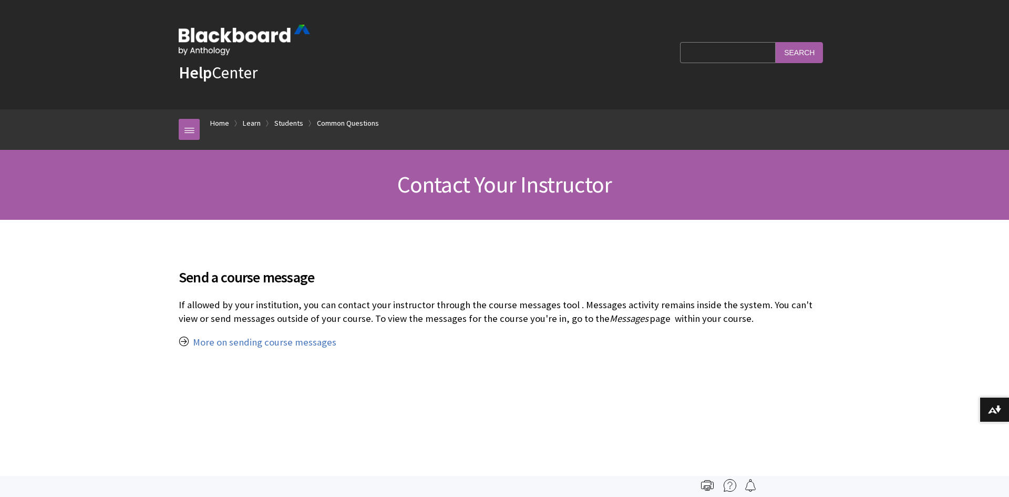 The height and width of the screenshot is (497, 1009). I want to click on img: Follow this page, so click(751, 485).